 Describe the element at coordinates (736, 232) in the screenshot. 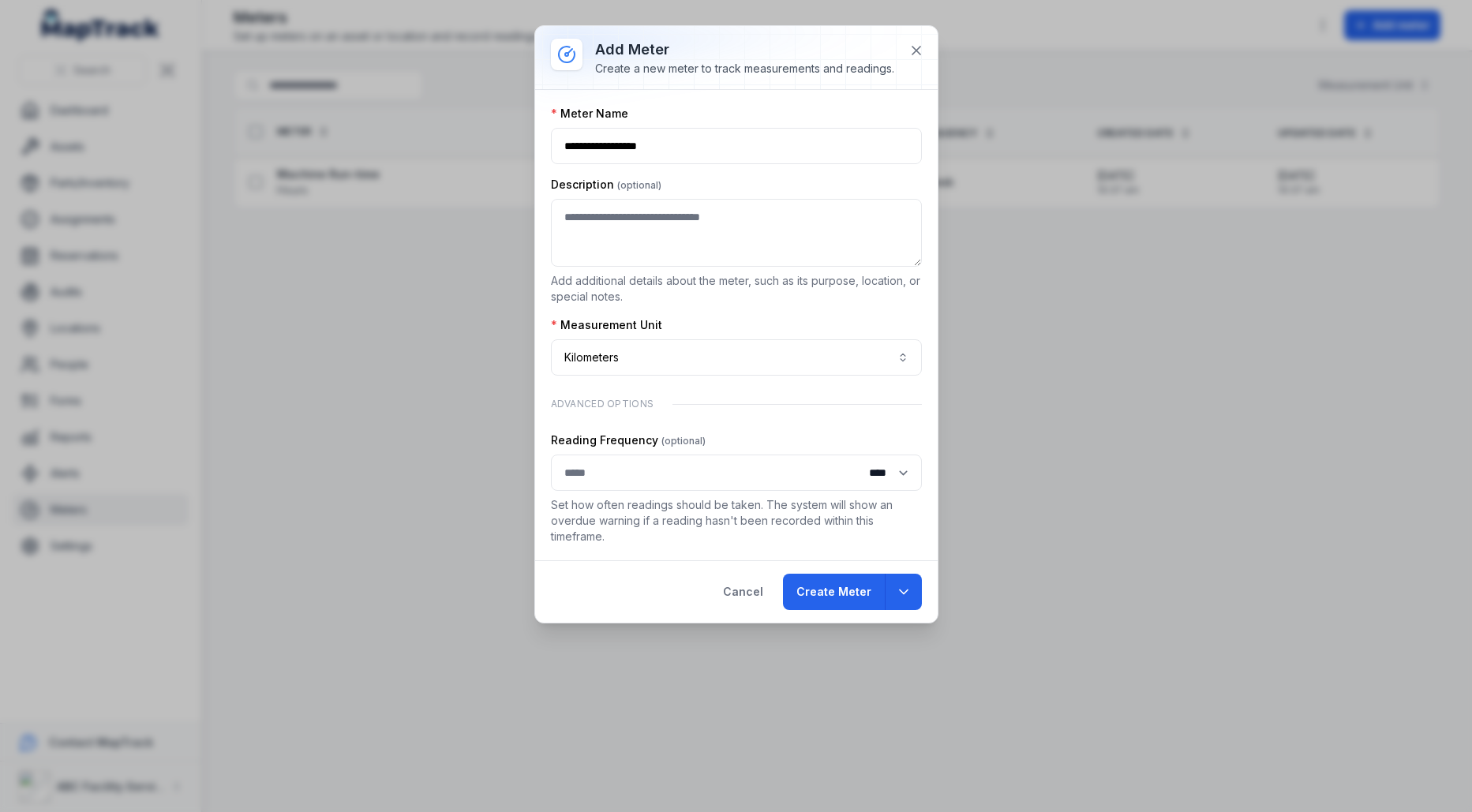

I see `textarea: :r41:-form-item-label` at that location.